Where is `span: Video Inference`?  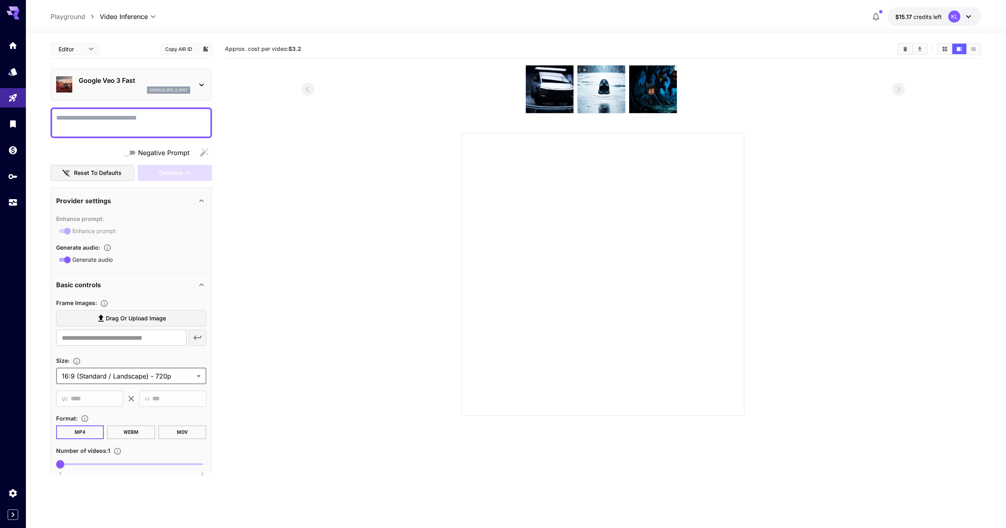 span: Video Inference is located at coordinates (124, 17).